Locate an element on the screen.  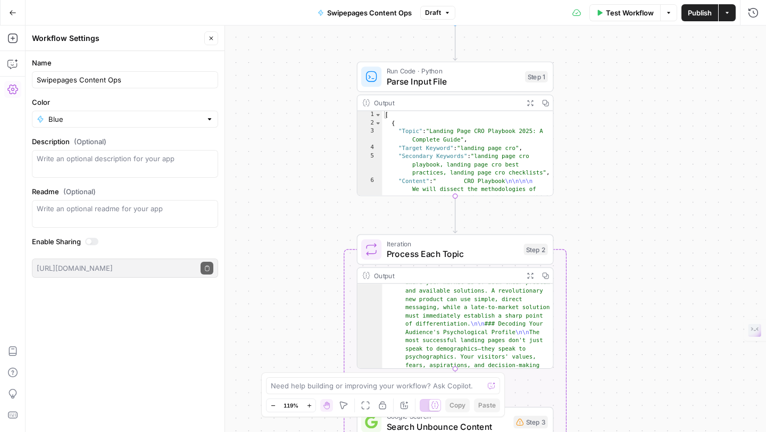
span: Parse Input File is located at coordinates (453, 81).